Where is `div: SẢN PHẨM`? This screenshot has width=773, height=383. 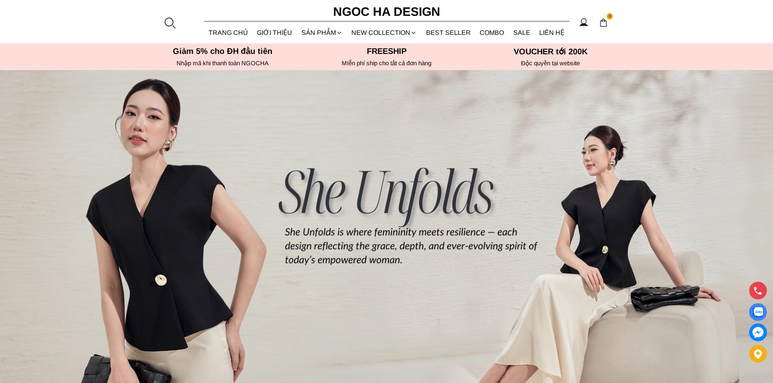 div: SẢN PHẨM is located at coordinates (322, 32).